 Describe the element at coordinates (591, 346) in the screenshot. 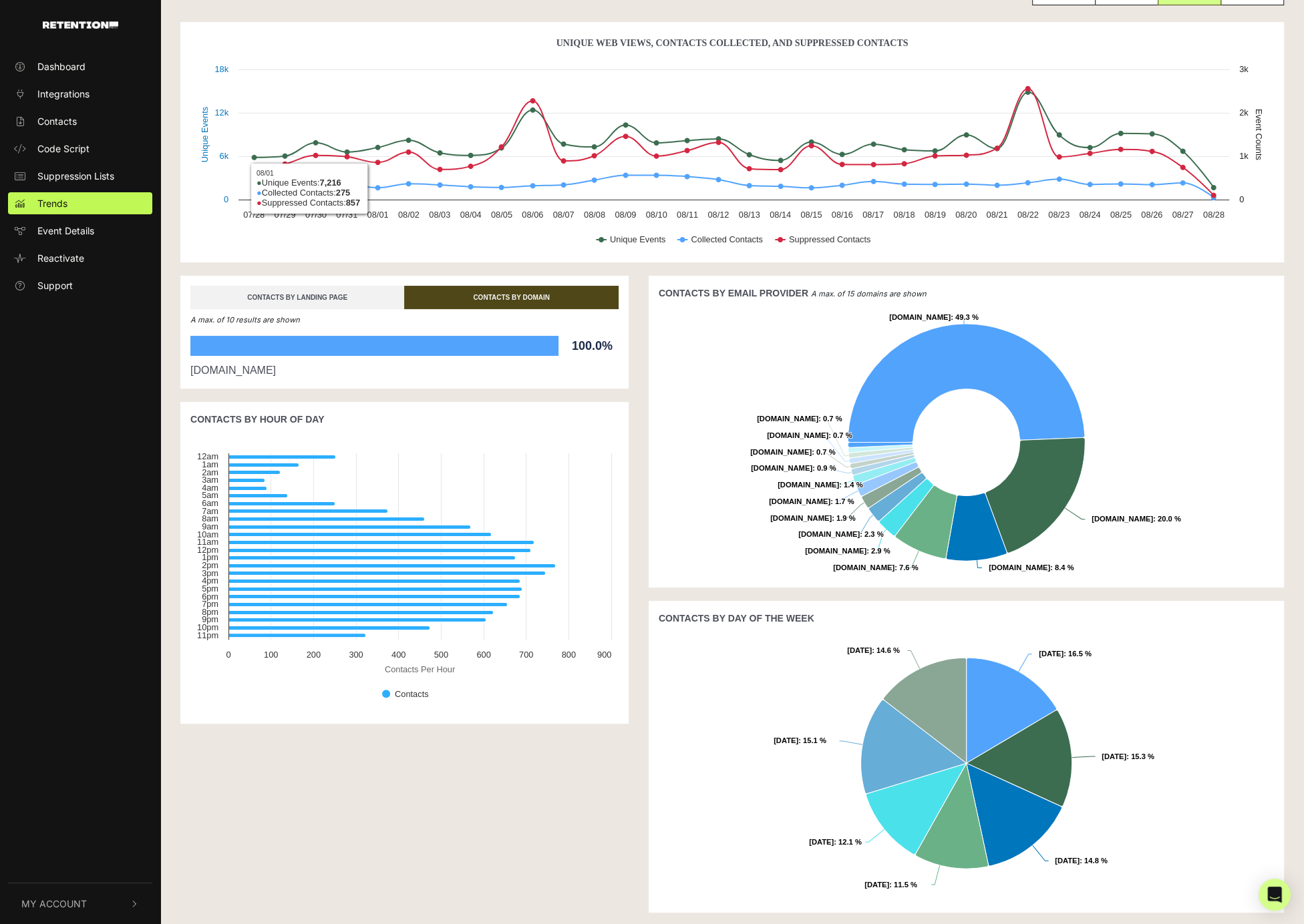

I see `span: 100.0%` at that location.